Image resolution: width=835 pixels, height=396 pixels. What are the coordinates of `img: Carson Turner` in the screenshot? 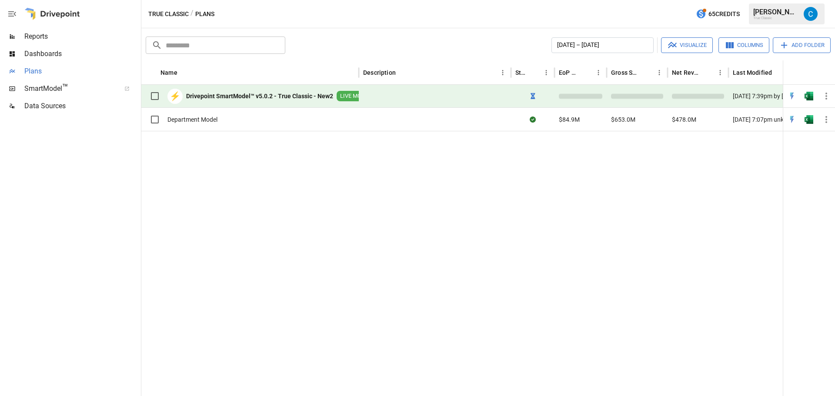 It's located at (810, 14).